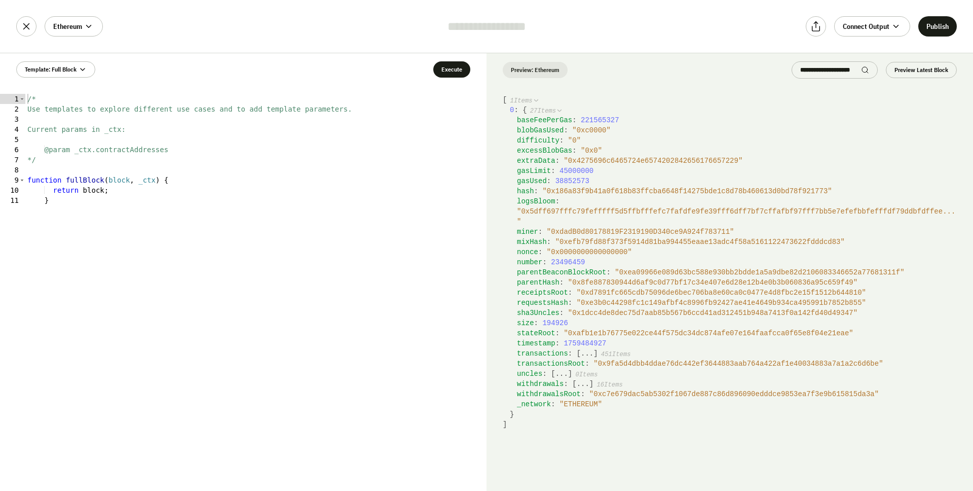 This screenshot has width=973, height=491. Describe the element at coordinates (653, 161) in the screenshot. I see `span: " 0x4275696c6465724e6574202842656176657229 "` at that location.